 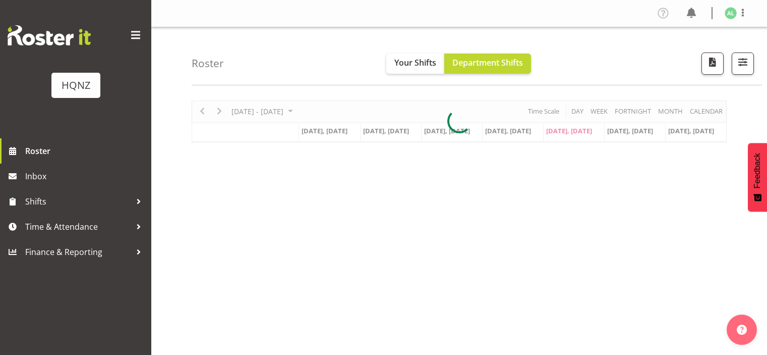 I want to click on span: Shifts, so click(x=78, y=201).